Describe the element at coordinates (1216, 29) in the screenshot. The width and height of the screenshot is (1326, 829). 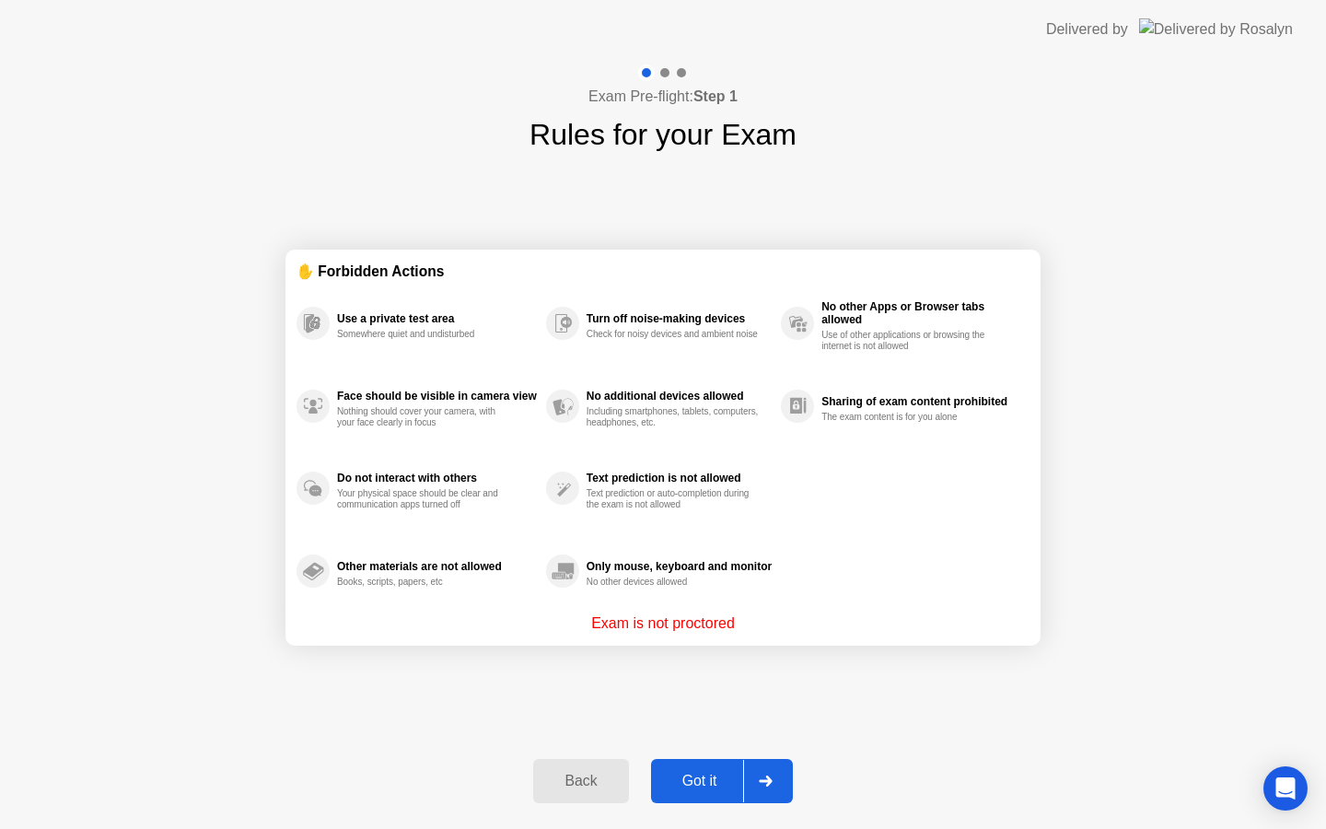
I see `img: Delivered by Rosalyn` at that location.